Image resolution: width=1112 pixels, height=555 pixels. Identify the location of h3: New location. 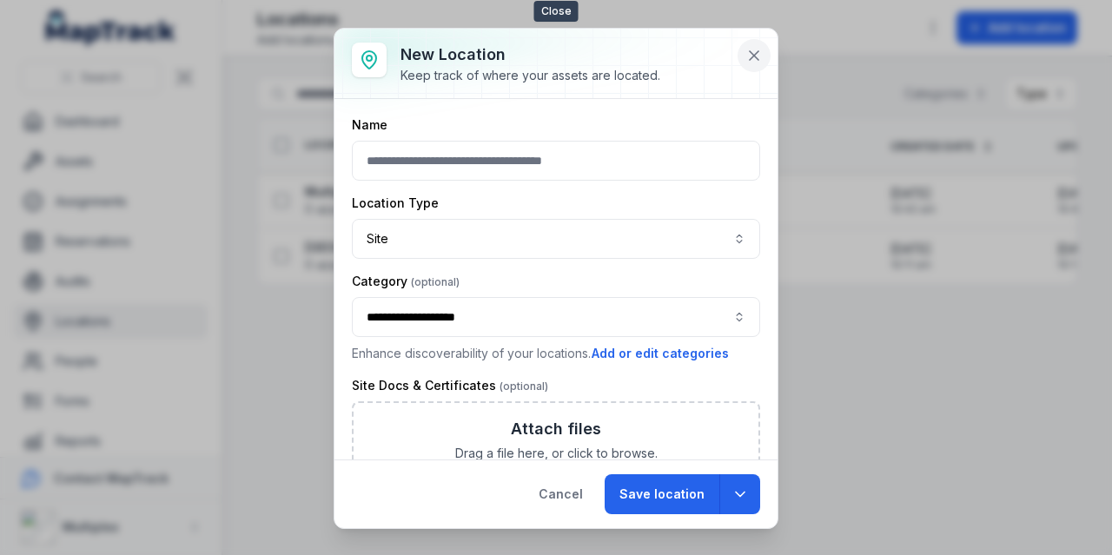
(530, 55).